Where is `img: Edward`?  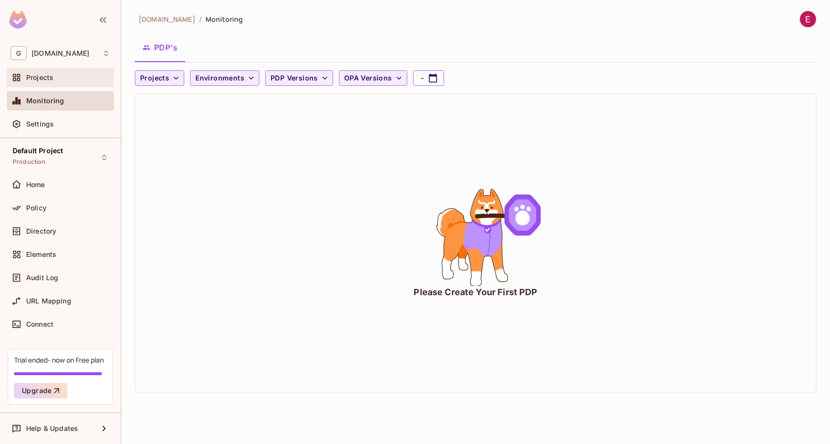 img: Edward is located at coordinates (808, 19).